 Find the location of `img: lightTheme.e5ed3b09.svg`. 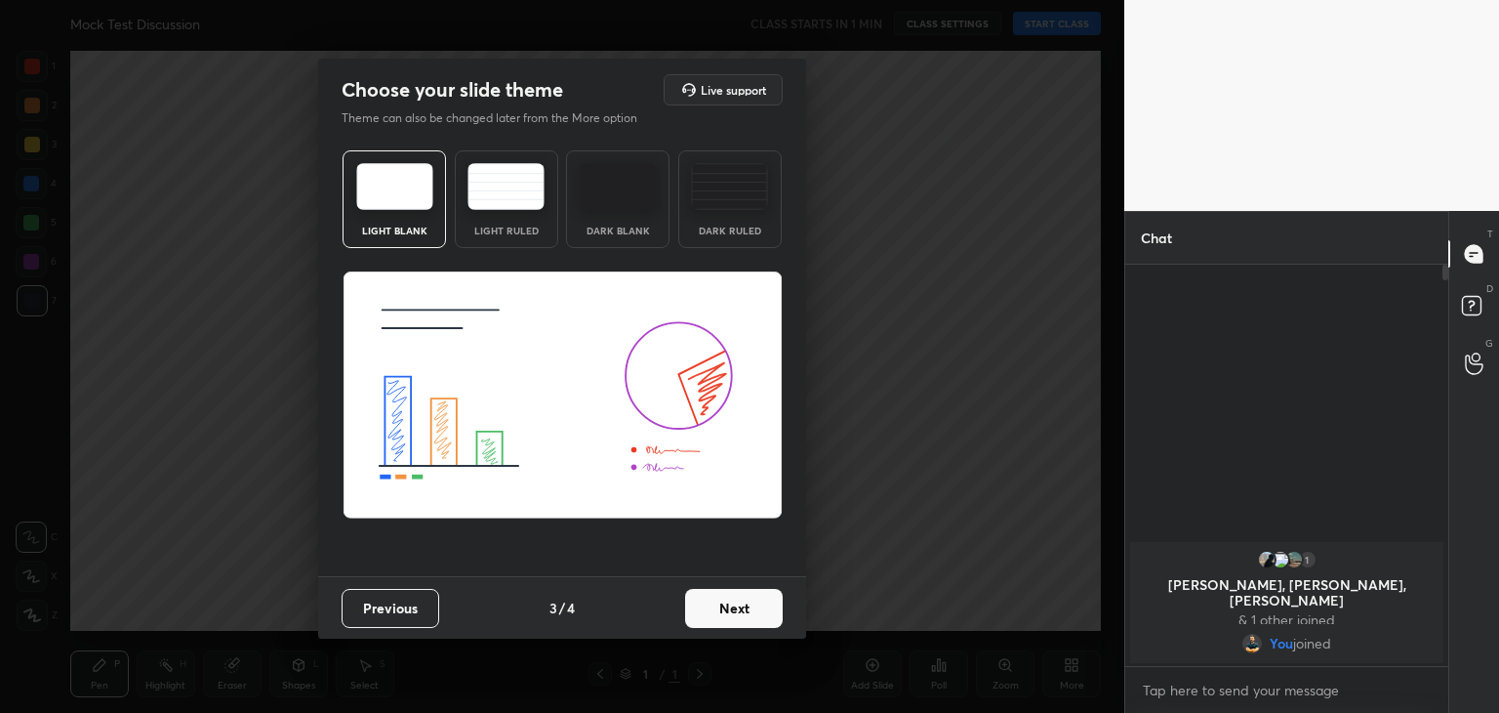

img: lightTheme.e5ed3b09.svg is located at coordinates (394, 186).